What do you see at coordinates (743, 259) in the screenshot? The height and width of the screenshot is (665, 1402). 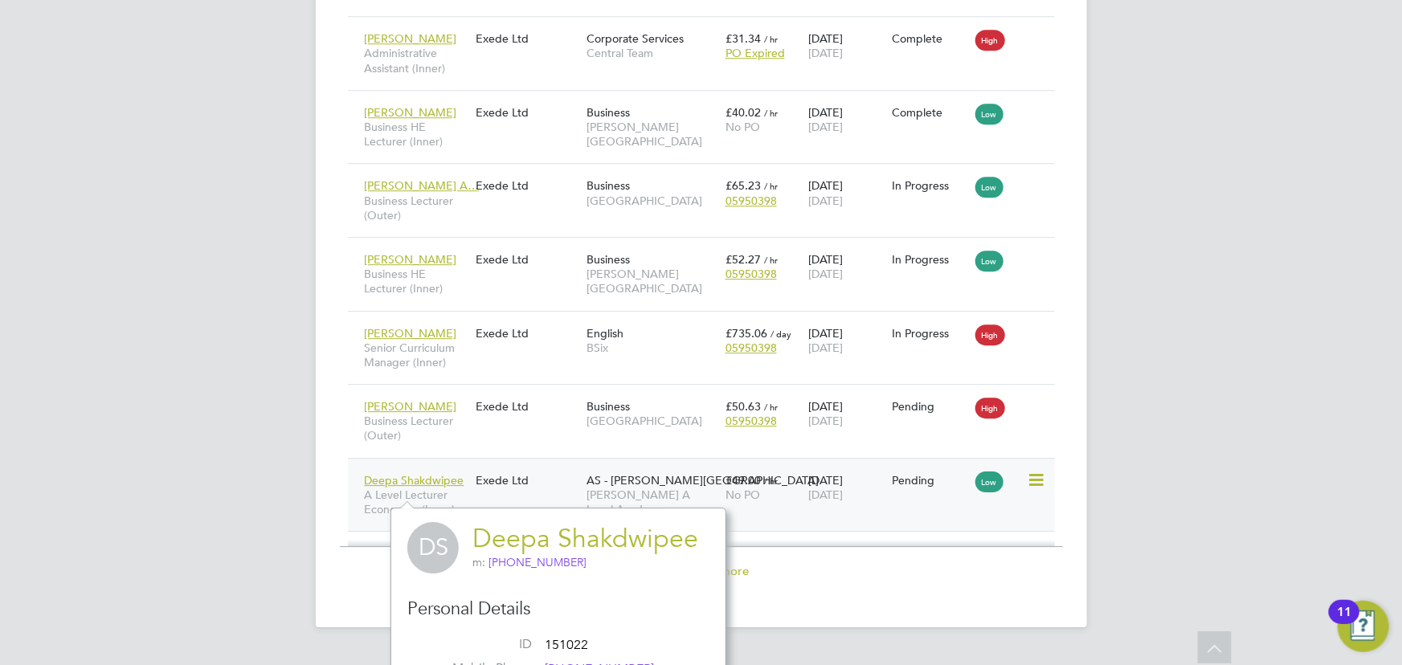 I see `span: £52.27` at bounding box center [743, 259].